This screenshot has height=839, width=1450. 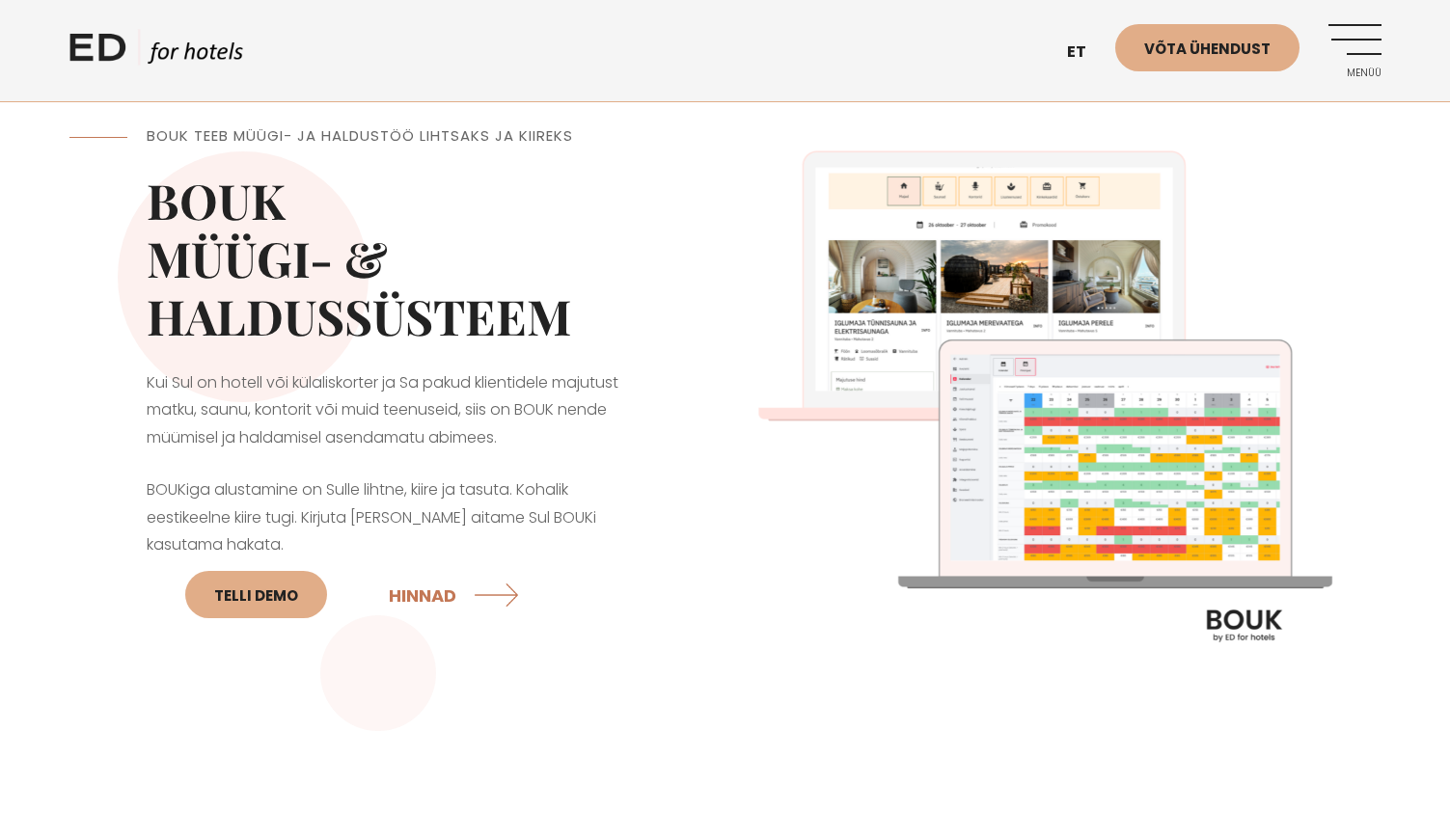 What do you see at coordinates (360, 135) in the screenshot?
I see `span: BOUK TEEB MÜÜGI- JA HALDUSTÖÖ LIHTSAKS JA KIIREKS` at bounding box center [360, 135].